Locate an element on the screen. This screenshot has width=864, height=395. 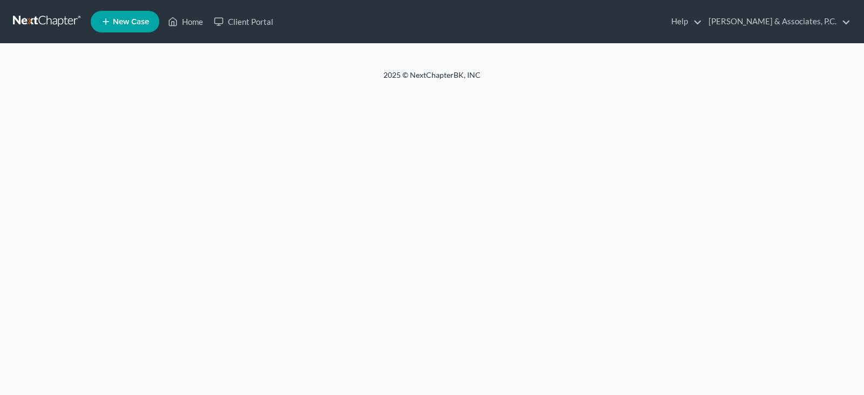
new-legal-case-button: New Case is located at coordinates (125, 22).